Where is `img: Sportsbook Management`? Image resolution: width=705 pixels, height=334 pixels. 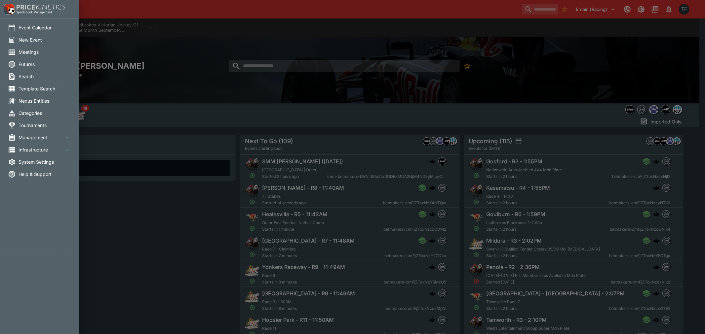 img: Sportsbook Management is located at coordinates (34, 12).